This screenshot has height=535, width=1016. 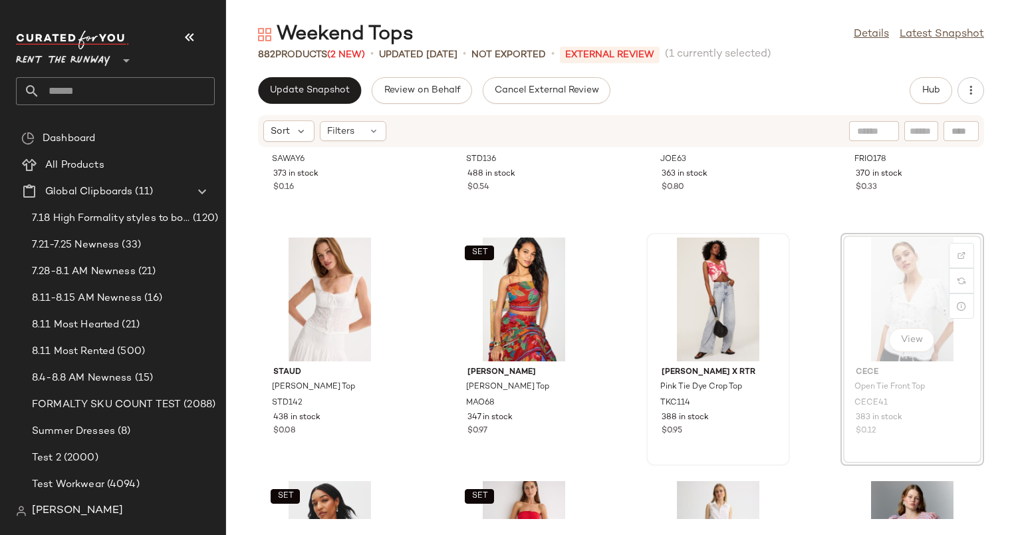 What do you see at coordinates (88, 192) in the screenshot?
I see `span: Global Clipboards` at bounding box center [88, 192].